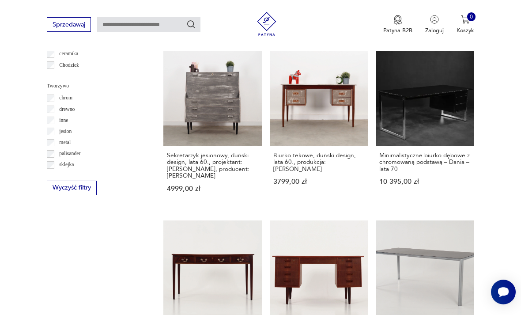  Describe the element at coordinates (435, 25) in the screenshot. I see `button: Zaloguj` at that location.